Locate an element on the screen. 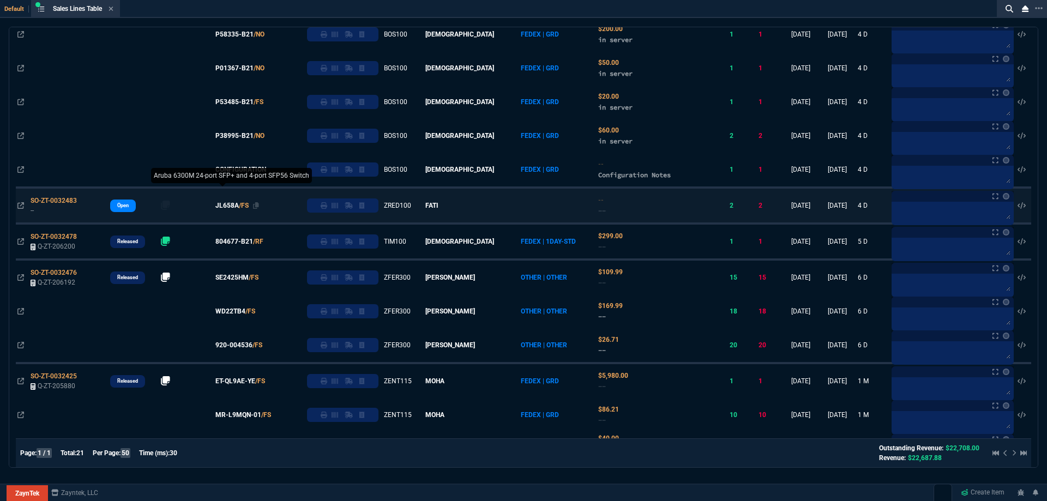 The image size is (1047, 501). span: Outstanding Revenue: is located at coordinates (911, 448).